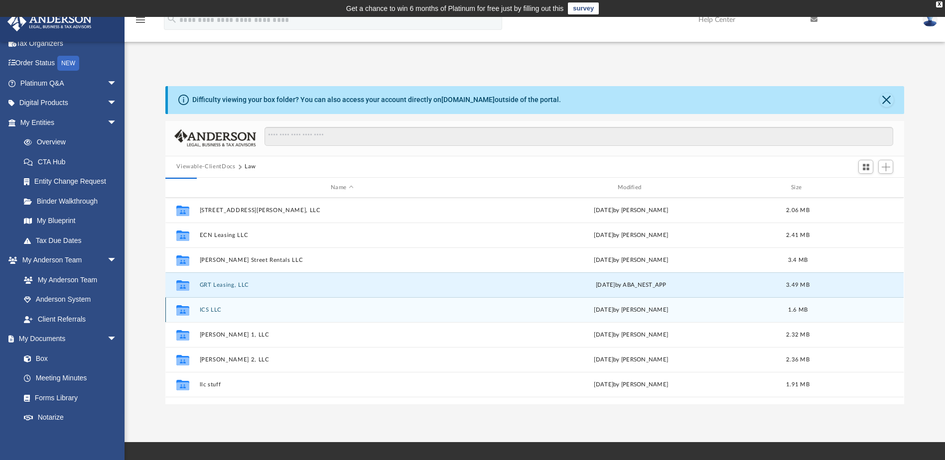  Describe the element at coordinates (583, 8) in the screenshot. I see `a: survey` at that location.